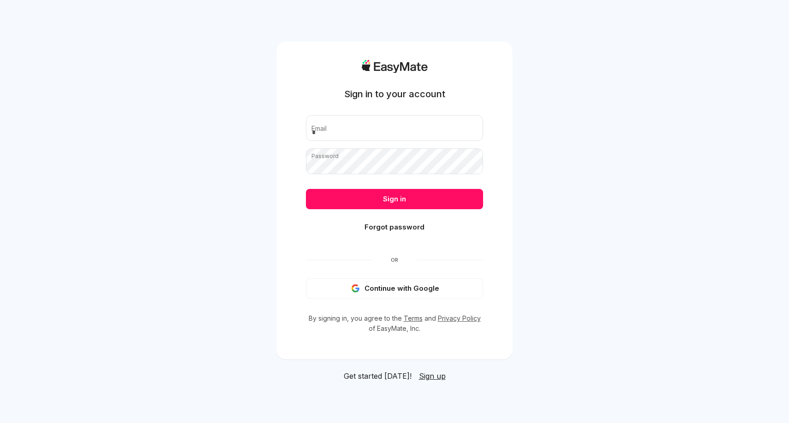 The image size is (789, 423). Describe the element at coordinates (394, 289) in the screenshot. I see `button: Continue with Google` at that location.